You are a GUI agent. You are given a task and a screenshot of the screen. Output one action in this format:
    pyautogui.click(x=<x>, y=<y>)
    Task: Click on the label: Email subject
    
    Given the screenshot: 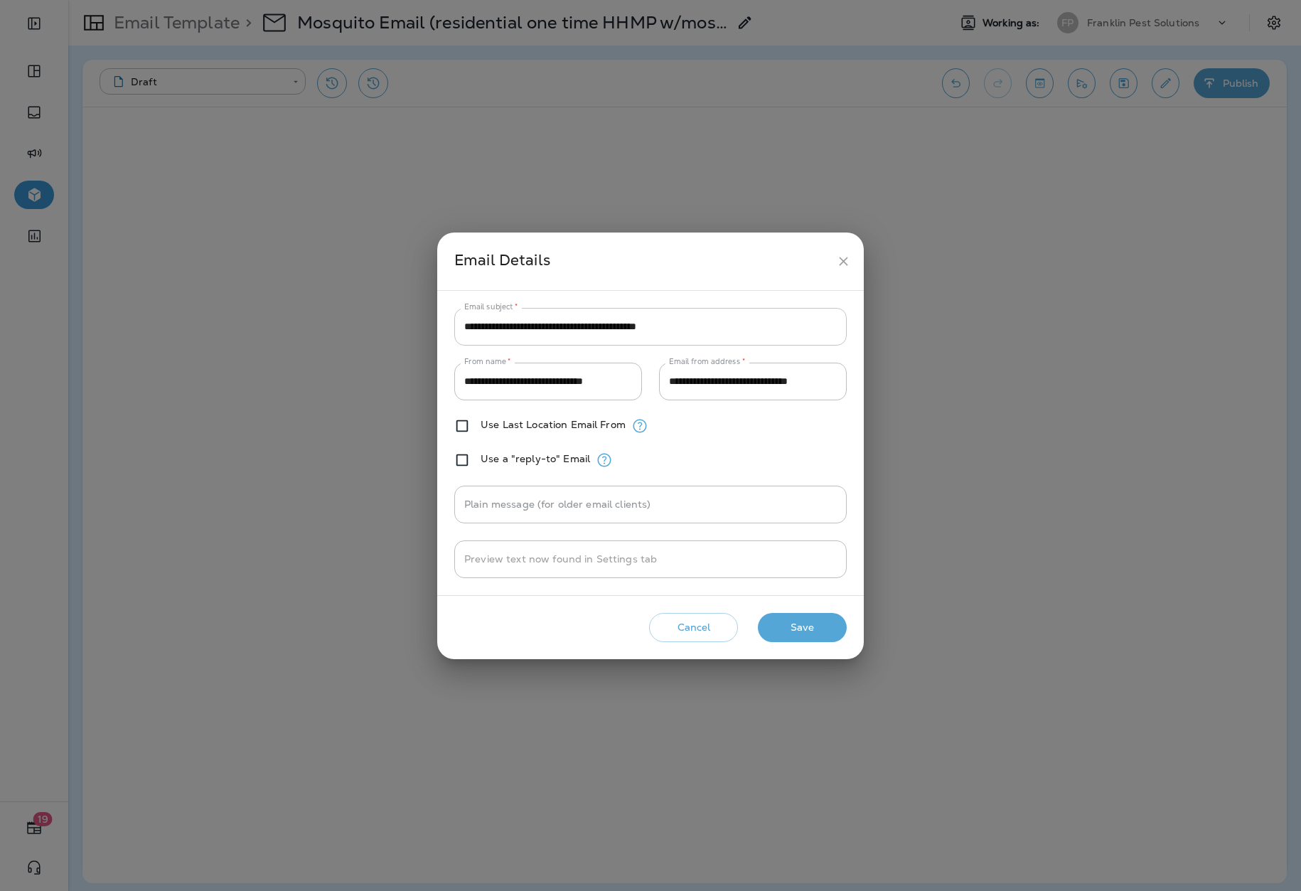 What is the action you would take?
    pyautogui.click(x=491, y=306)
    